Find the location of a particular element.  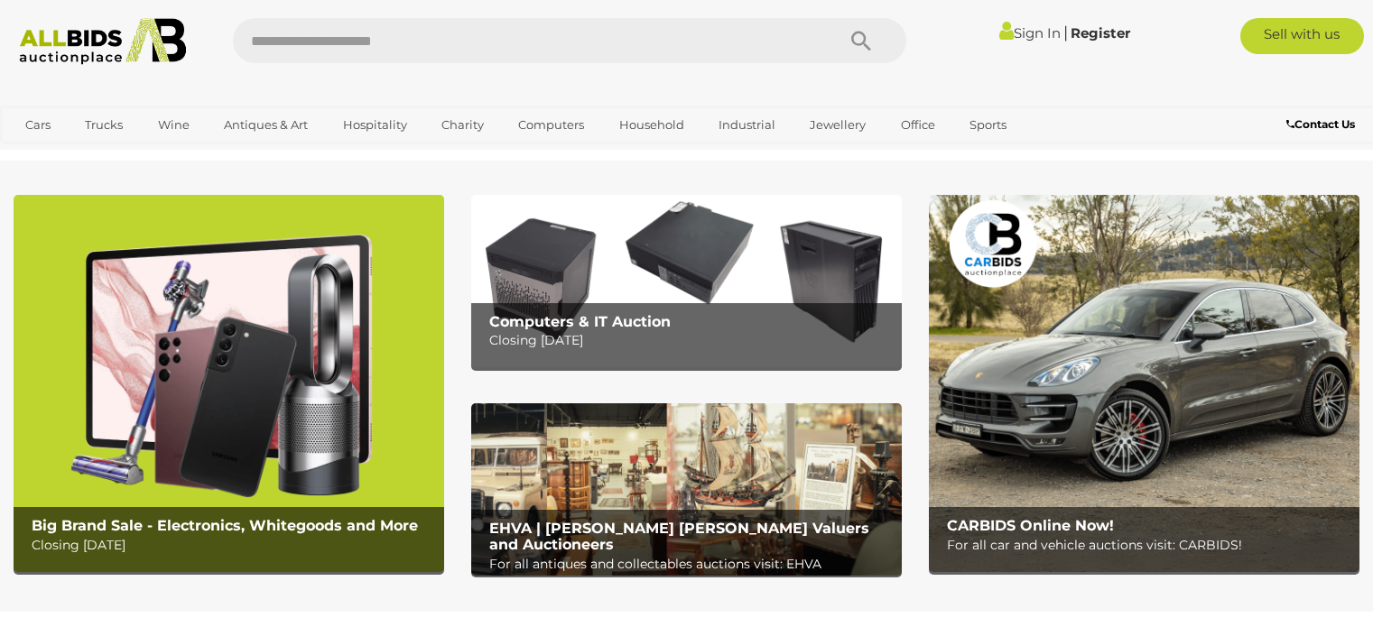

a: Sign In is located at coordinates (1030, 32).